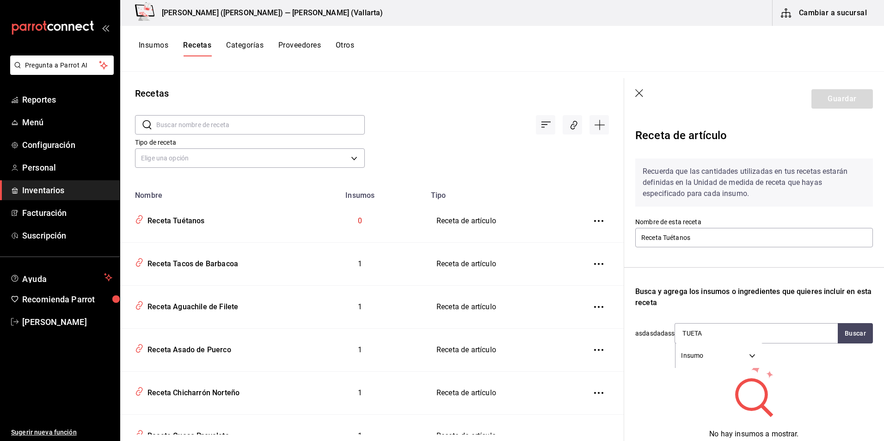 This screenshot has height=441, width=884. I want to click on button: Categorías, so click(245, 49).